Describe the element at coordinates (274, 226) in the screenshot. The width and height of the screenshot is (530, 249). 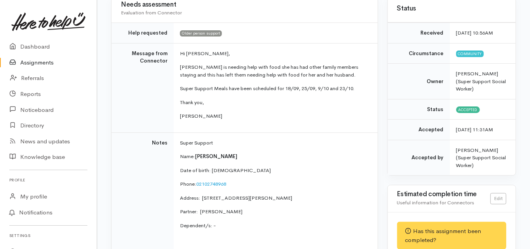
I see `p: Dependent/s: -` at that location.